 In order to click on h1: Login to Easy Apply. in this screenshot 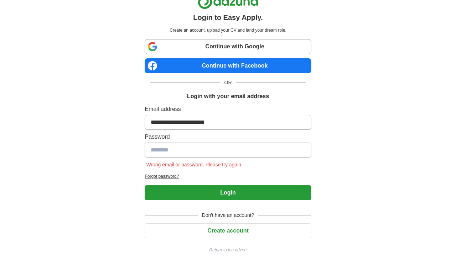, I will do `click(228, 17)`.